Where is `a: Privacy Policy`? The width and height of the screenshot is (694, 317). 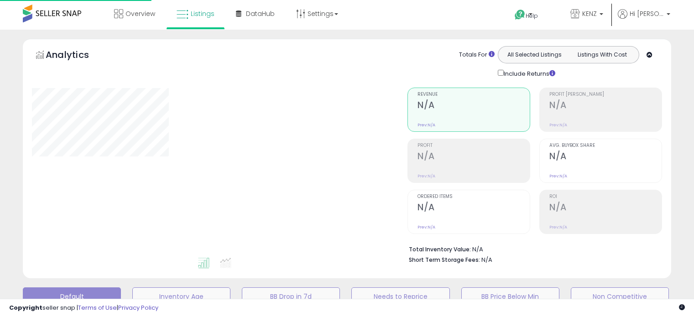
a: Privacy Policy is located at coordinates (138, 308).